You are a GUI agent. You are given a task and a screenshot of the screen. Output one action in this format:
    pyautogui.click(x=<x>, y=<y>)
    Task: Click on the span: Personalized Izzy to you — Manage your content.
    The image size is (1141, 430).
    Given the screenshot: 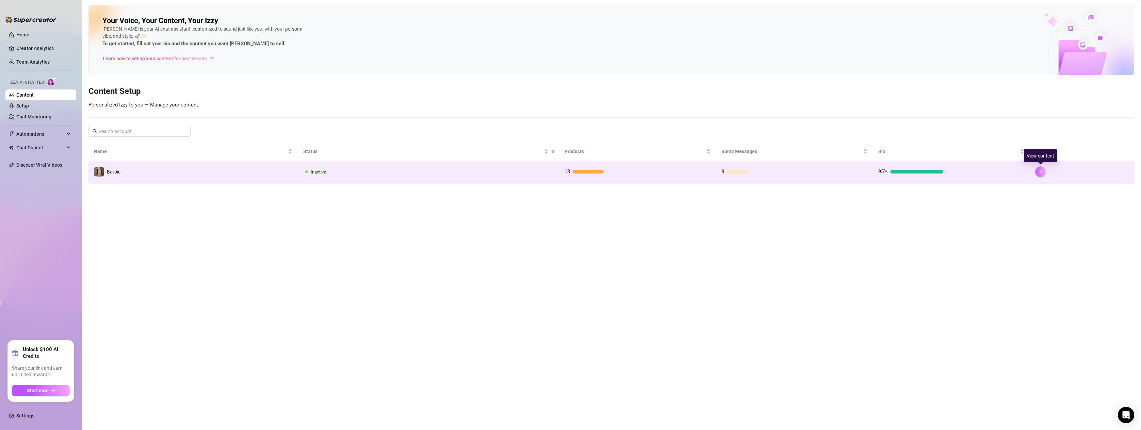 What is the action you would take?
    pyautogui.click(x=144, y=105)
    